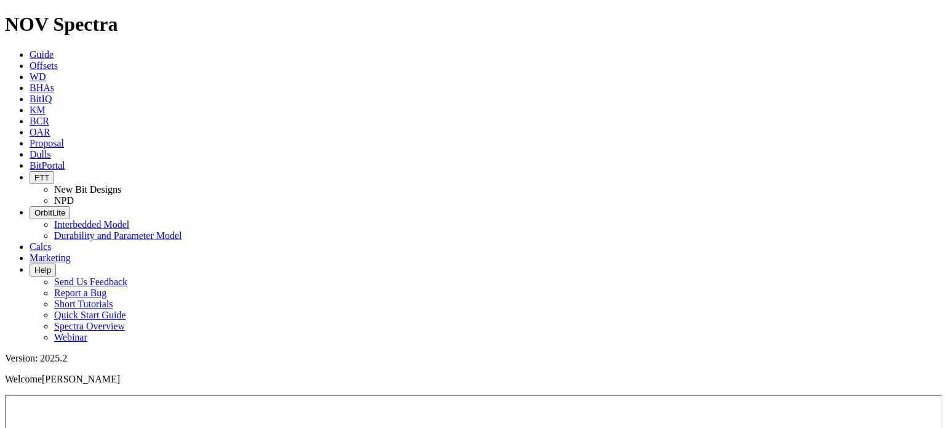  What do you see at coordinates (92, 224) in the screenshot?
I see `a: Interbedded Model` at bounding box center [92, 224].